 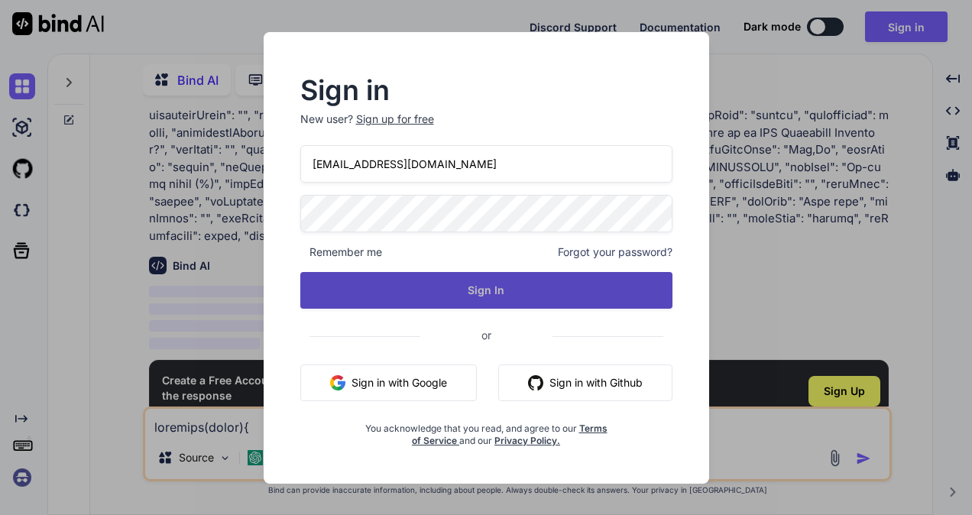 I want to click on img: google, so click(x=338, y=383).